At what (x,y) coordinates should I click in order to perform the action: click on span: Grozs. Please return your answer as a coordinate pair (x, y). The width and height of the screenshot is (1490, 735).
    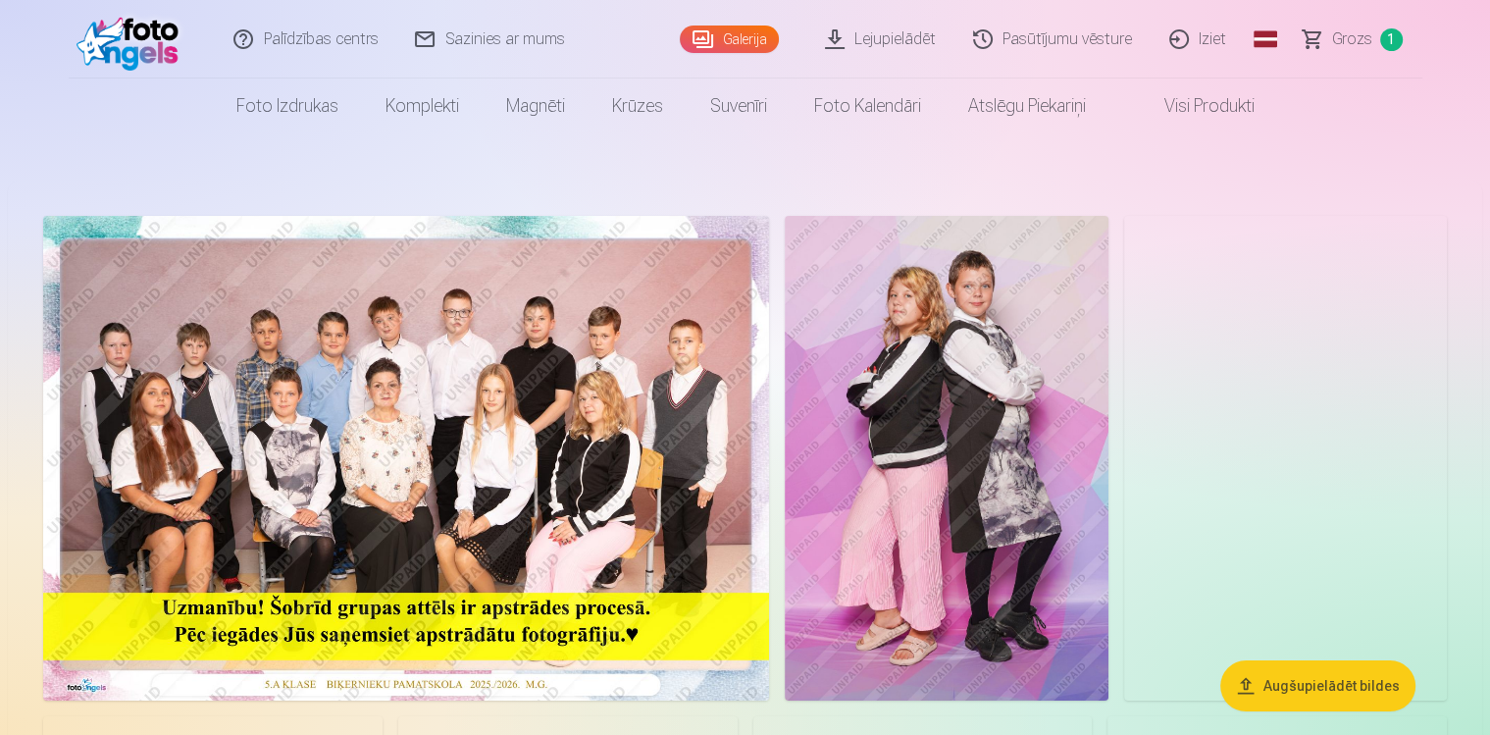
    Looking at the image, I should click on (1351, 39).